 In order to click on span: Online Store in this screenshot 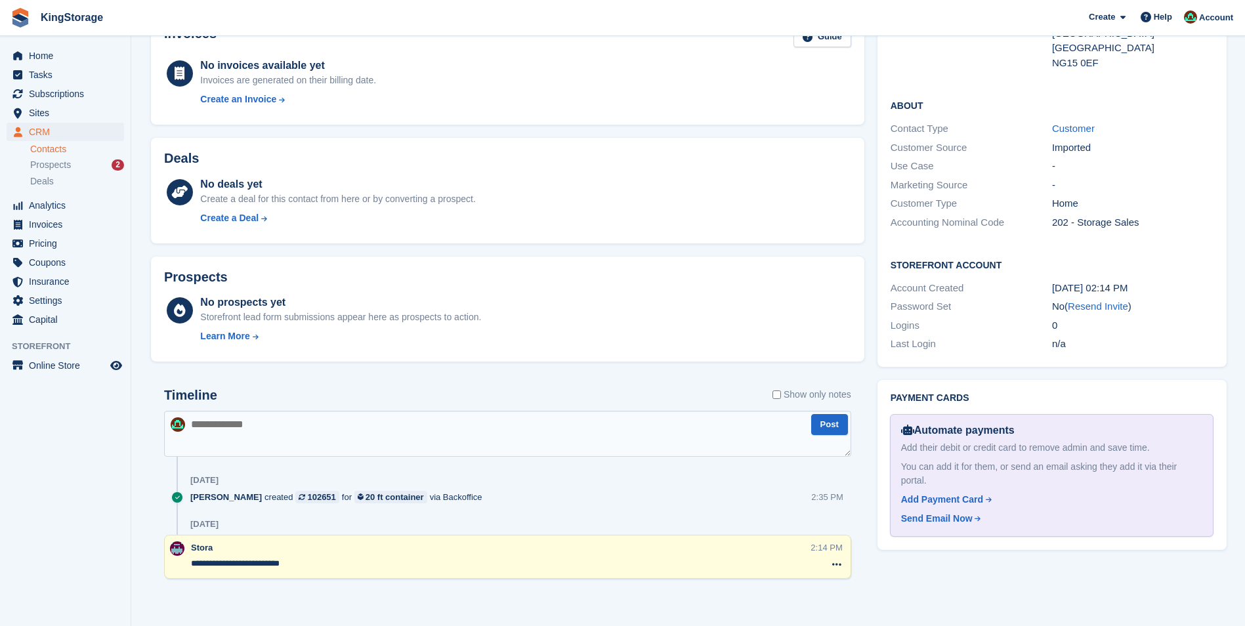, I will do `click(68, 366)`.